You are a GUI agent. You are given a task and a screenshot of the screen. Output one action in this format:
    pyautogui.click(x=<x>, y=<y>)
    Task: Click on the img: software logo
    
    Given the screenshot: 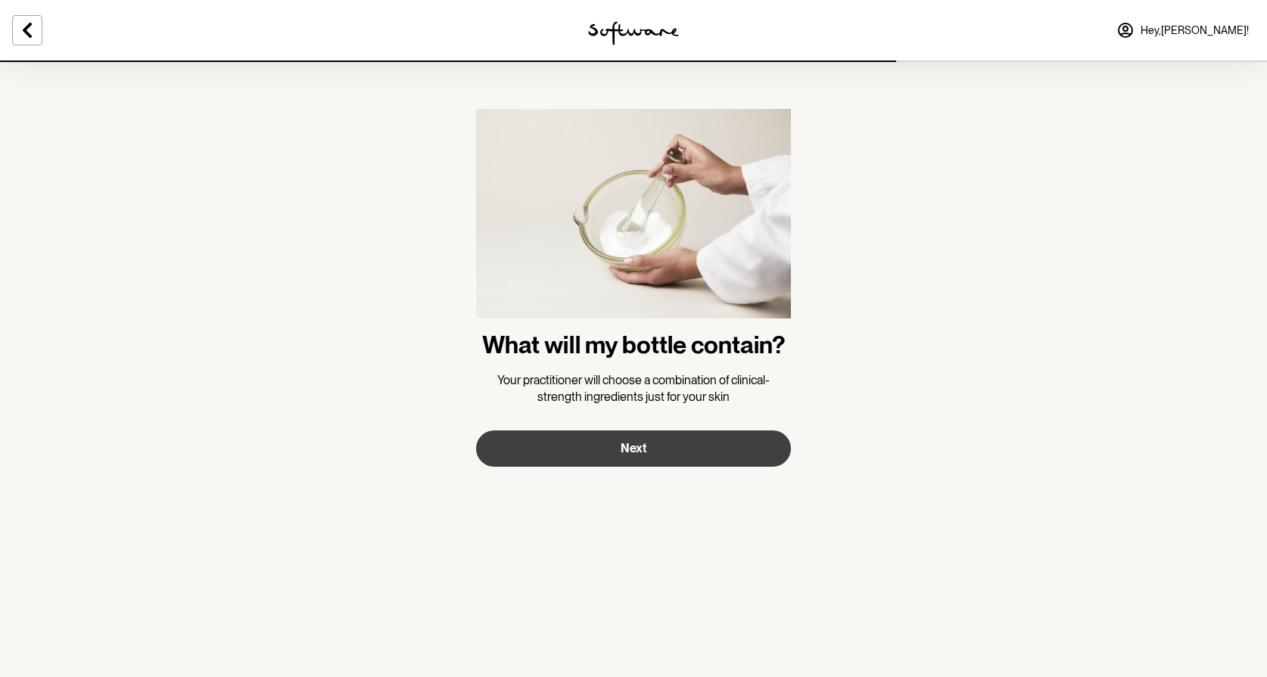 What is the action you would take?
    pyautogui.click(x=633, y=33)
    